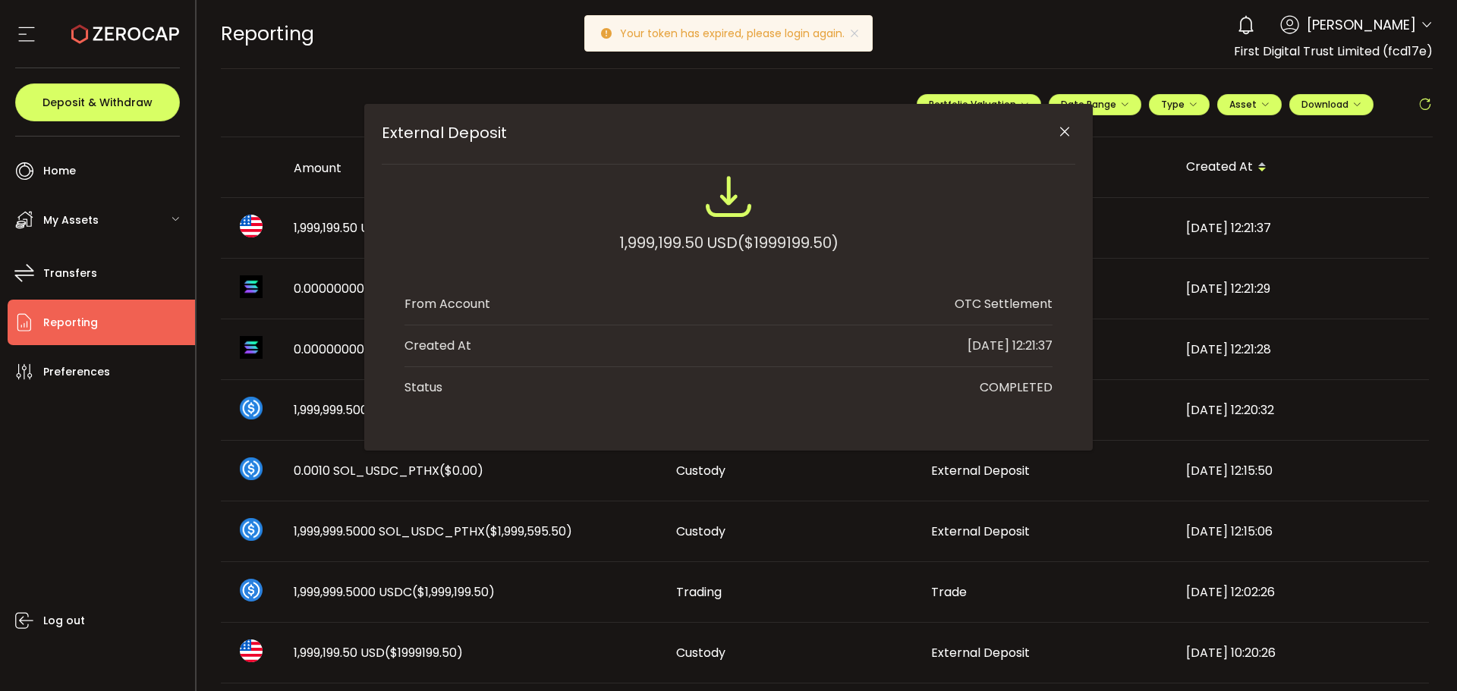  Describe the element at coordinates (423, 388) in the screenshot. I see `div: Status` at that location.